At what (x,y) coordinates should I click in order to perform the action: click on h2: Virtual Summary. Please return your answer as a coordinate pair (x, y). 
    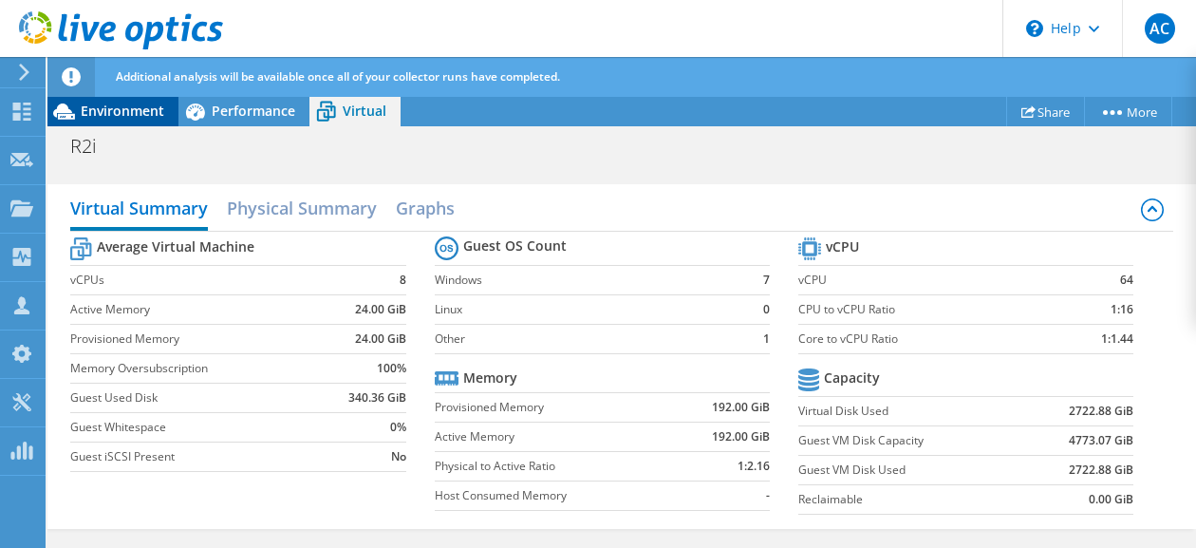
    Looking at the image, I should click on (139, 210).